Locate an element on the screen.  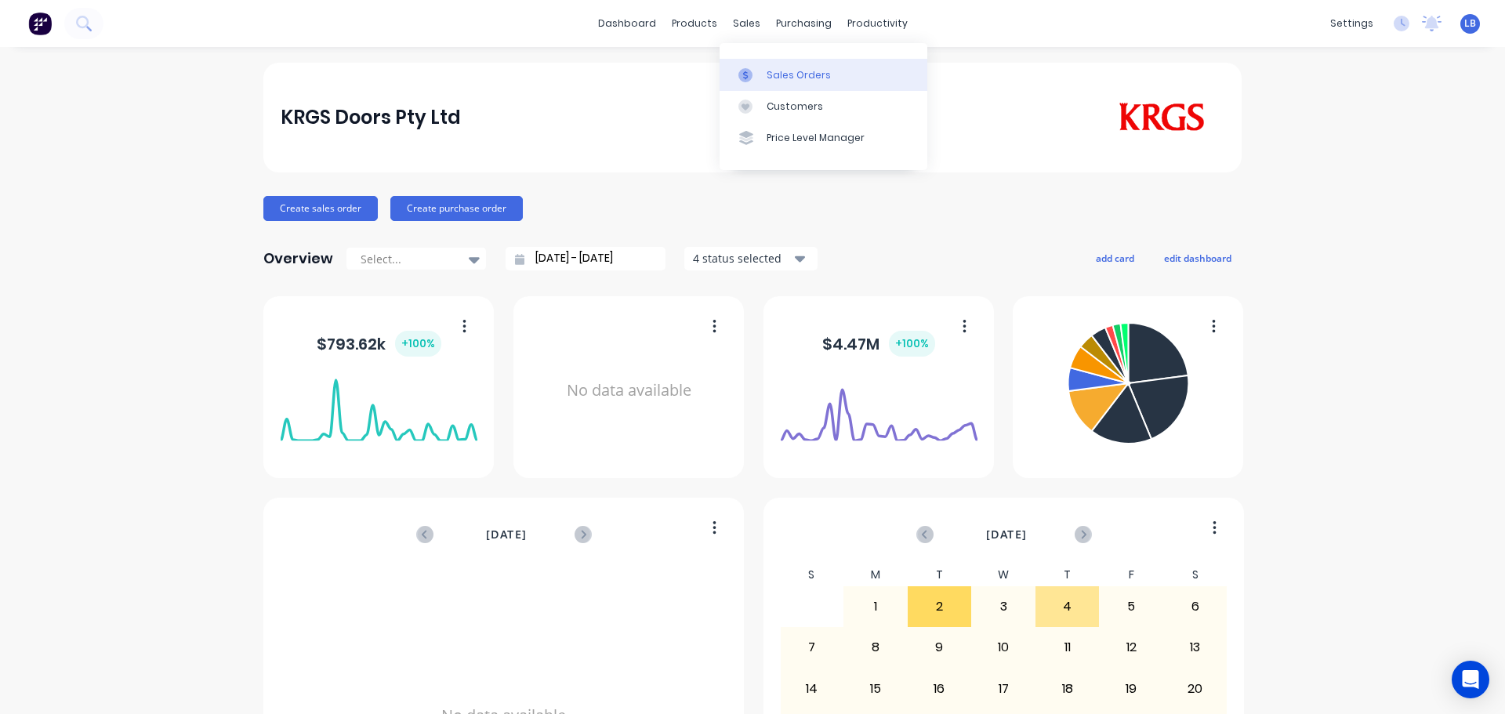
div: productivity is located at coordinates (877, 24).